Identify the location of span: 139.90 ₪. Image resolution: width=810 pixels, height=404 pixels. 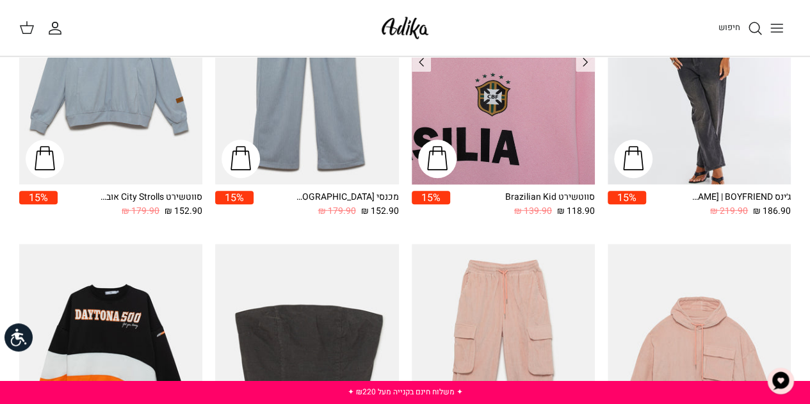
(533, 211).